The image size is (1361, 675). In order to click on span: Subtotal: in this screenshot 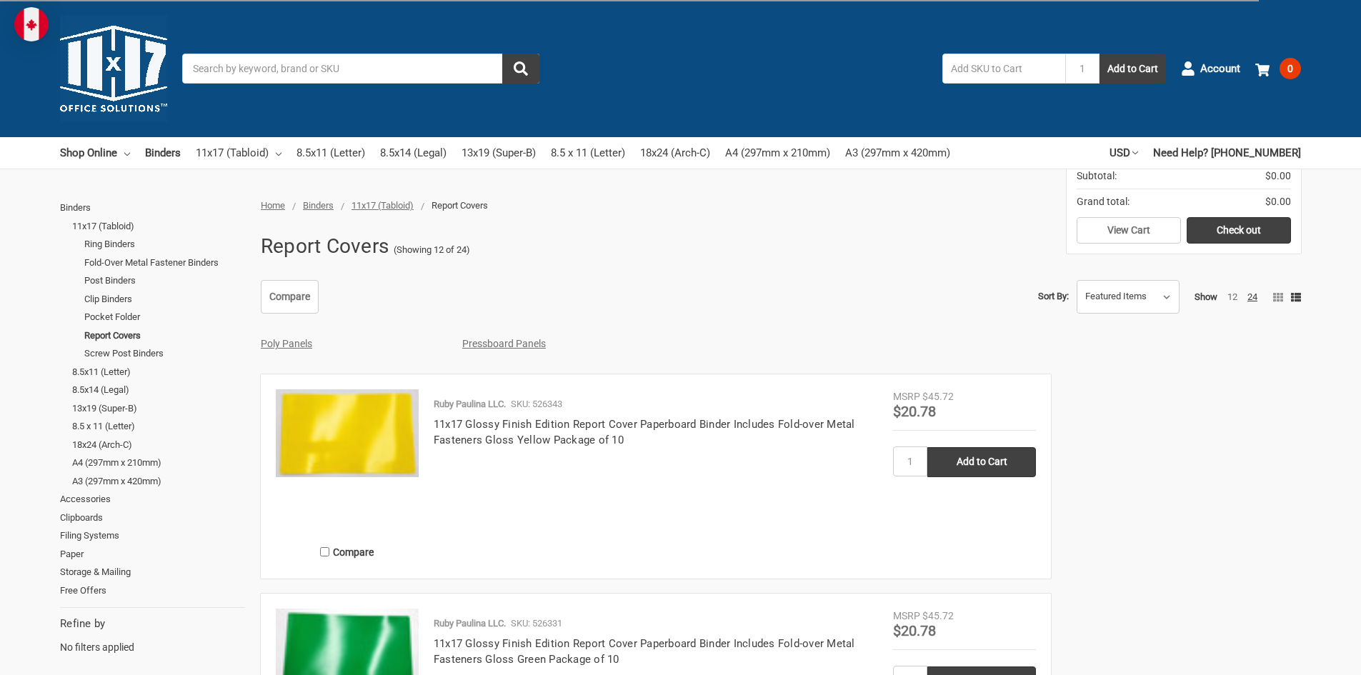, I will do `click(1096, 176)`.